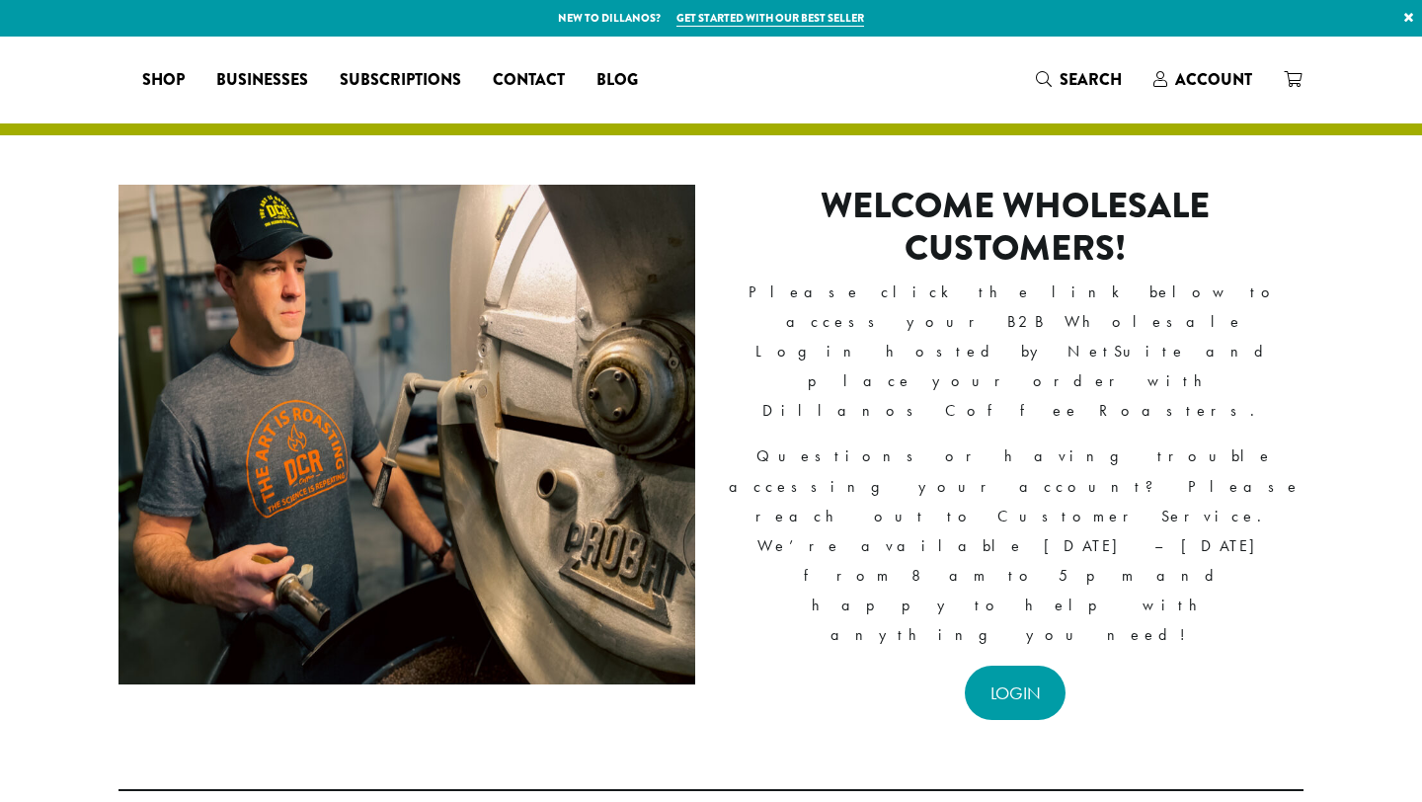 The image size is (1422, 802). I want to click on span: Blog, so click(617, 80).